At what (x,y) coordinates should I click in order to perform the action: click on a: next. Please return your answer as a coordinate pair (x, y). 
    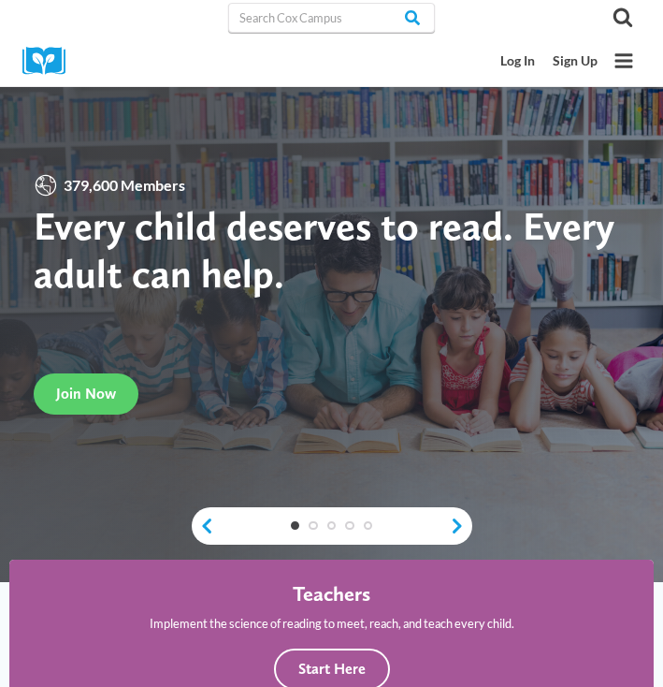
    Looking at the image, I should click on (461, 525).